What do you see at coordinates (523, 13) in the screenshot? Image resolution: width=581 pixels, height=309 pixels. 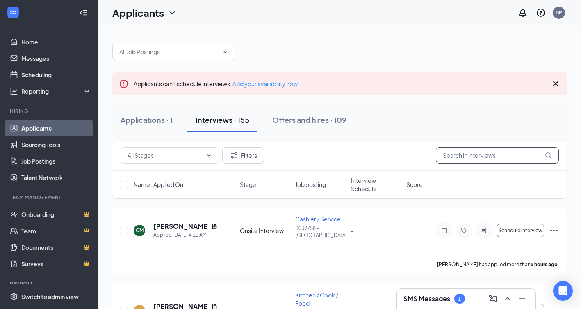 I see `svg: Notifications` at bounding box center [523, 13].